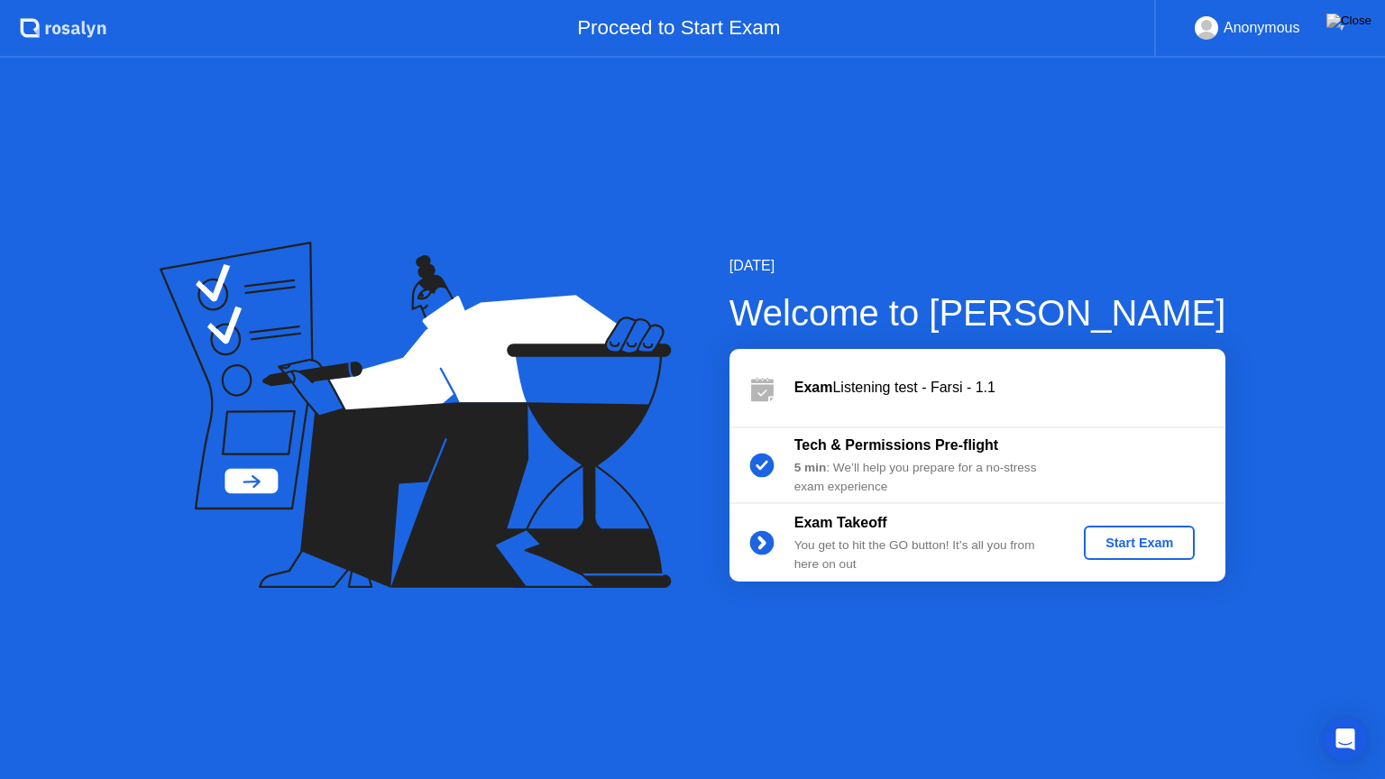 The image size is (1385, 779). What do you see at coordinates (924, 554) in the screenshot?
I see `div: You get to hit the GO button! It’s all you from here on out` at bounding box center [924, 554].